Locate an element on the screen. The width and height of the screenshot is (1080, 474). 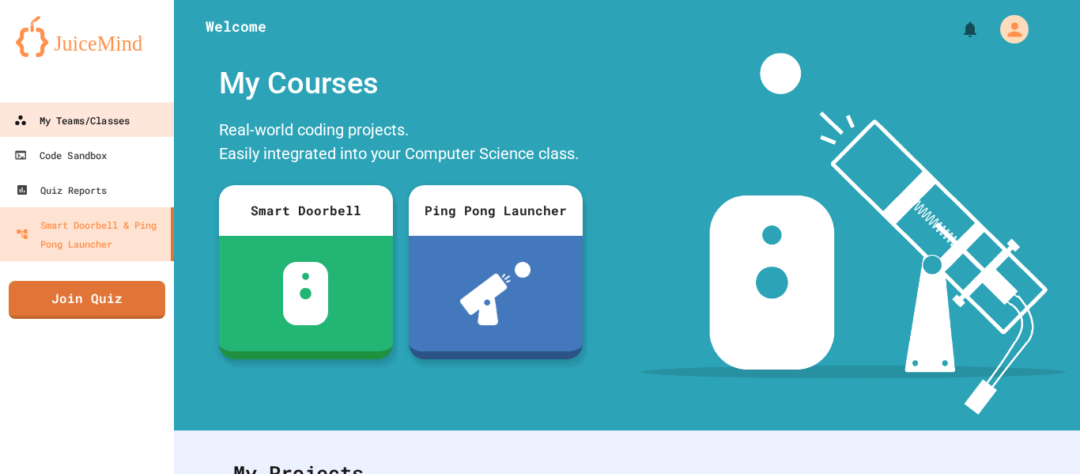
div: Code Sandbox is located at coordinates (61, 155).